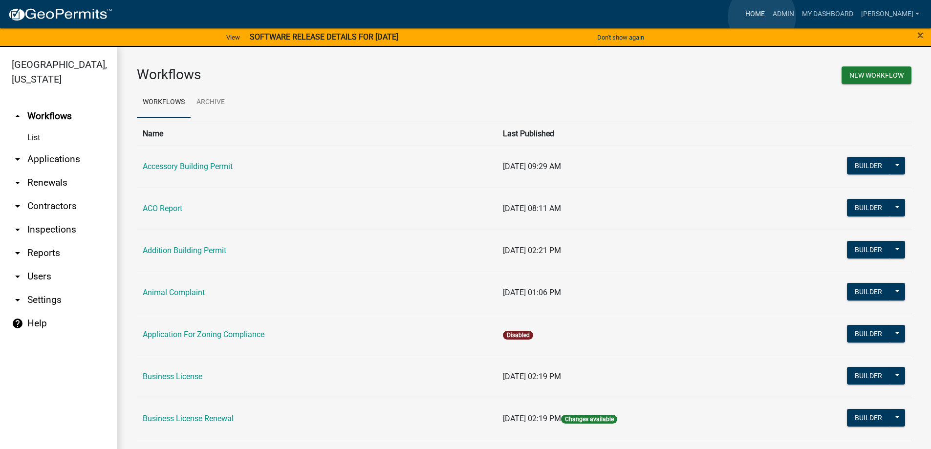  I want to click on h3: Workflows, so click(327, 75).